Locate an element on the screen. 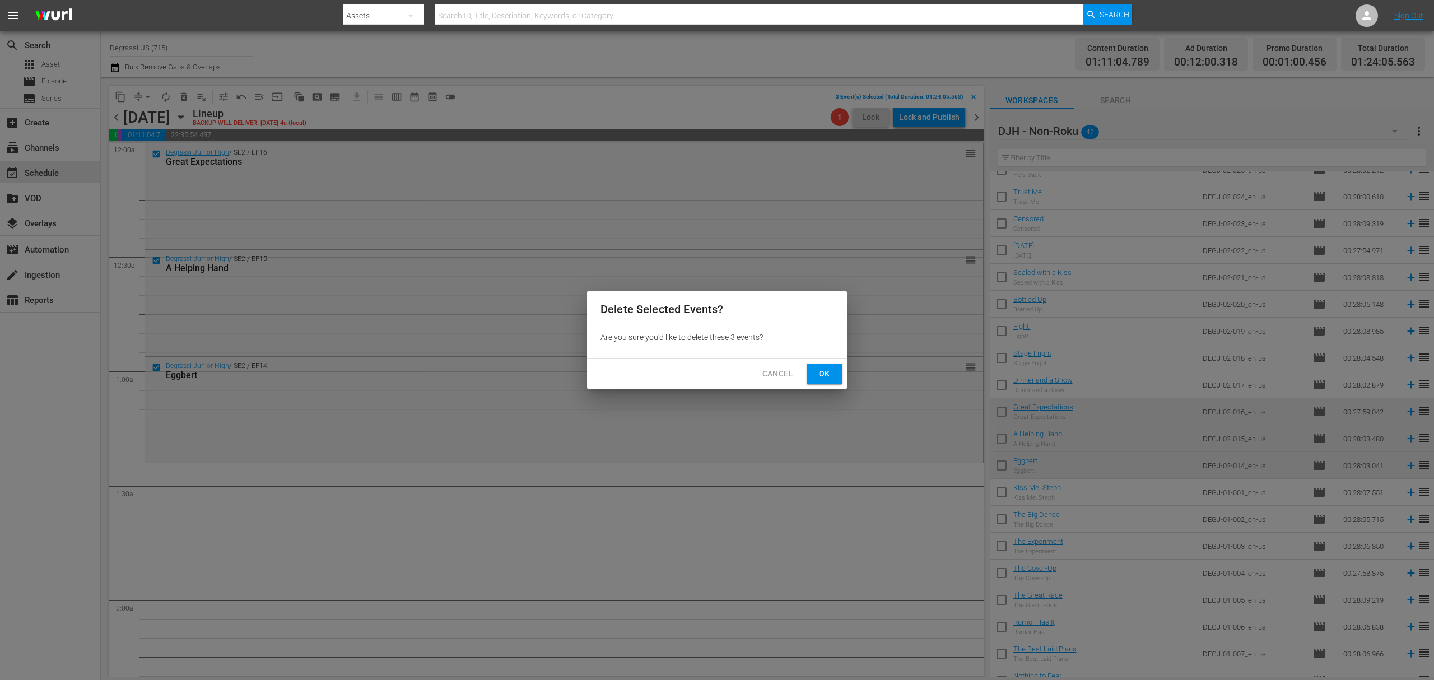 This screenshot has width=1434, height=680. span: menu is located at coordinates (13, 16).